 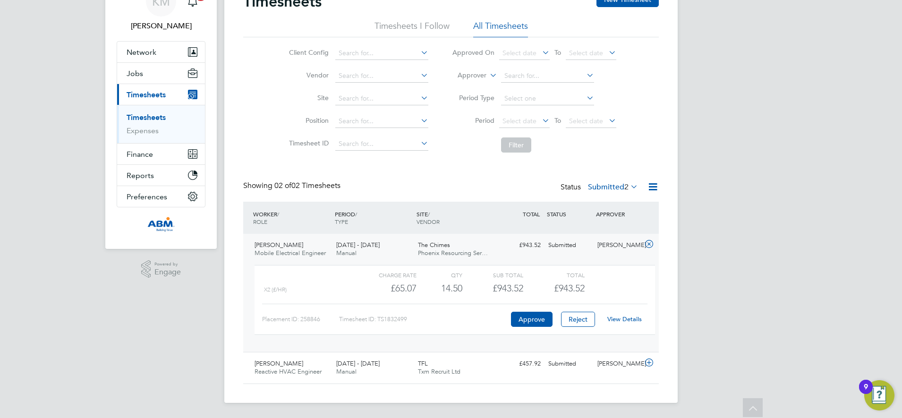 I want to click on button: Timesheets, so click(x=161, y=94).